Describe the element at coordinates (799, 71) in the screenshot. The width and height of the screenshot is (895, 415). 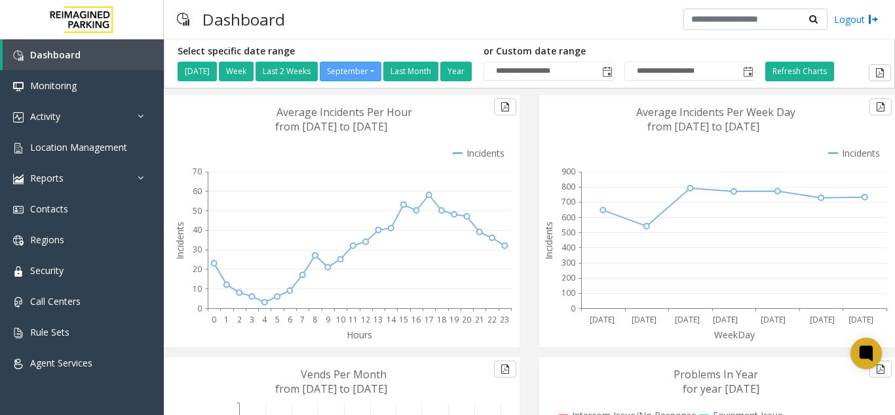
I see `button: Refresh Charts` at that location.